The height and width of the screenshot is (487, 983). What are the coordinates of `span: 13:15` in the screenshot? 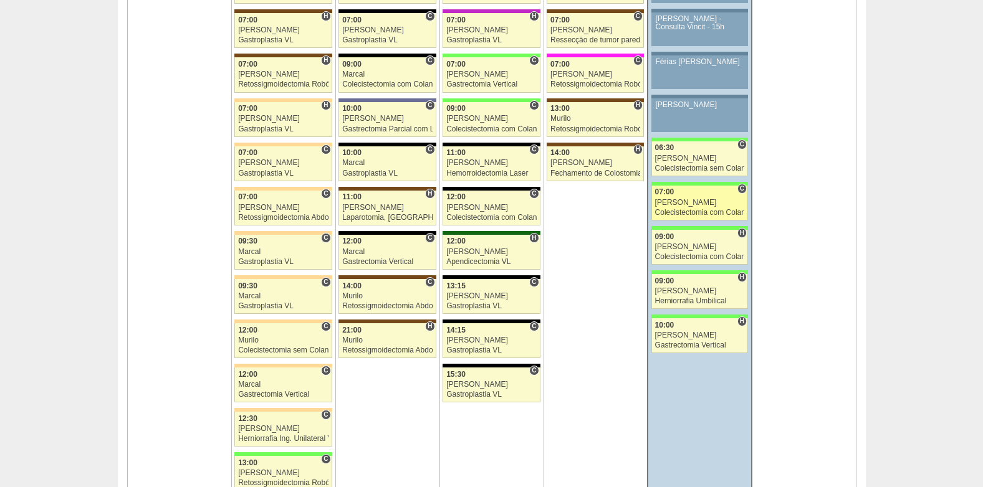 It's located at (455, 286).